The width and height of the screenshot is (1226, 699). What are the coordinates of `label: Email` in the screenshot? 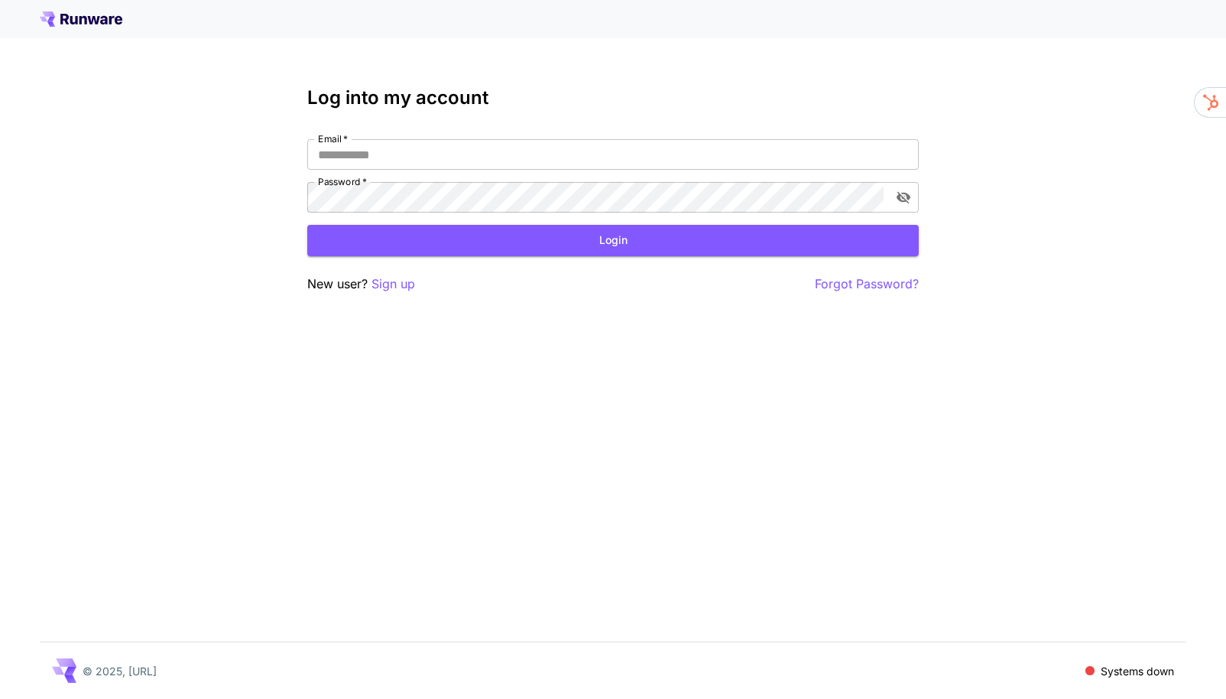 It's located at (333, 138).